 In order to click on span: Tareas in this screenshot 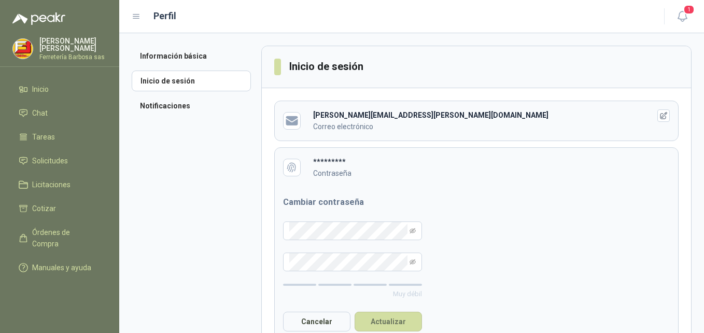, I will do `click(44, 137)`.